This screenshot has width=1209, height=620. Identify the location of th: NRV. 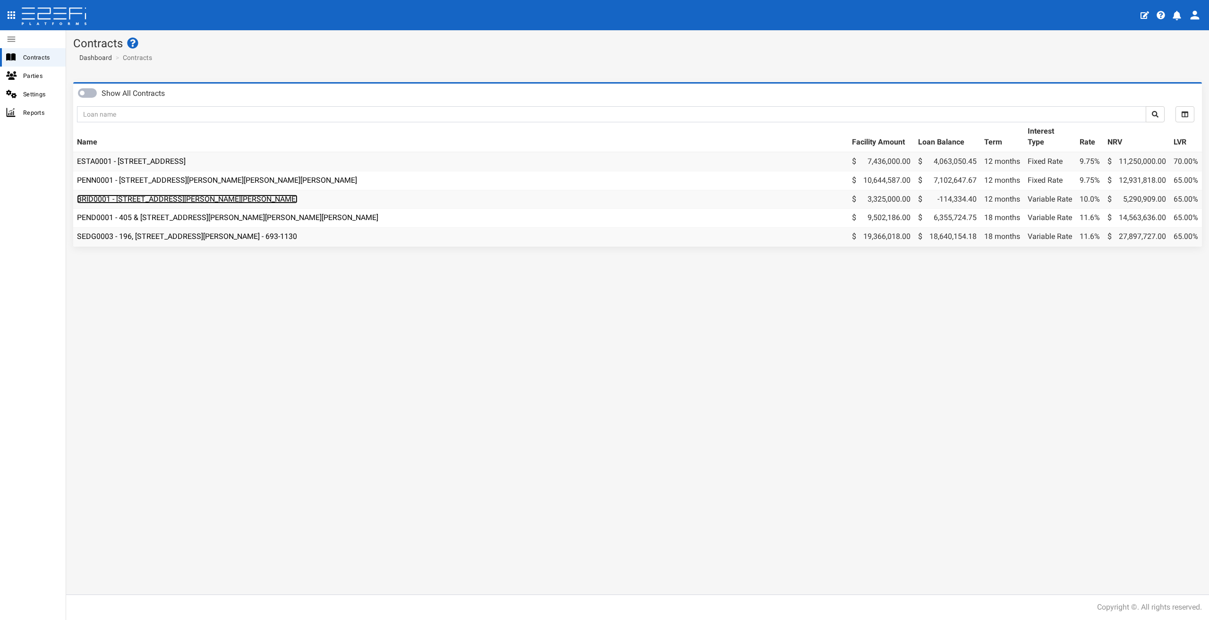
(1136, 137).